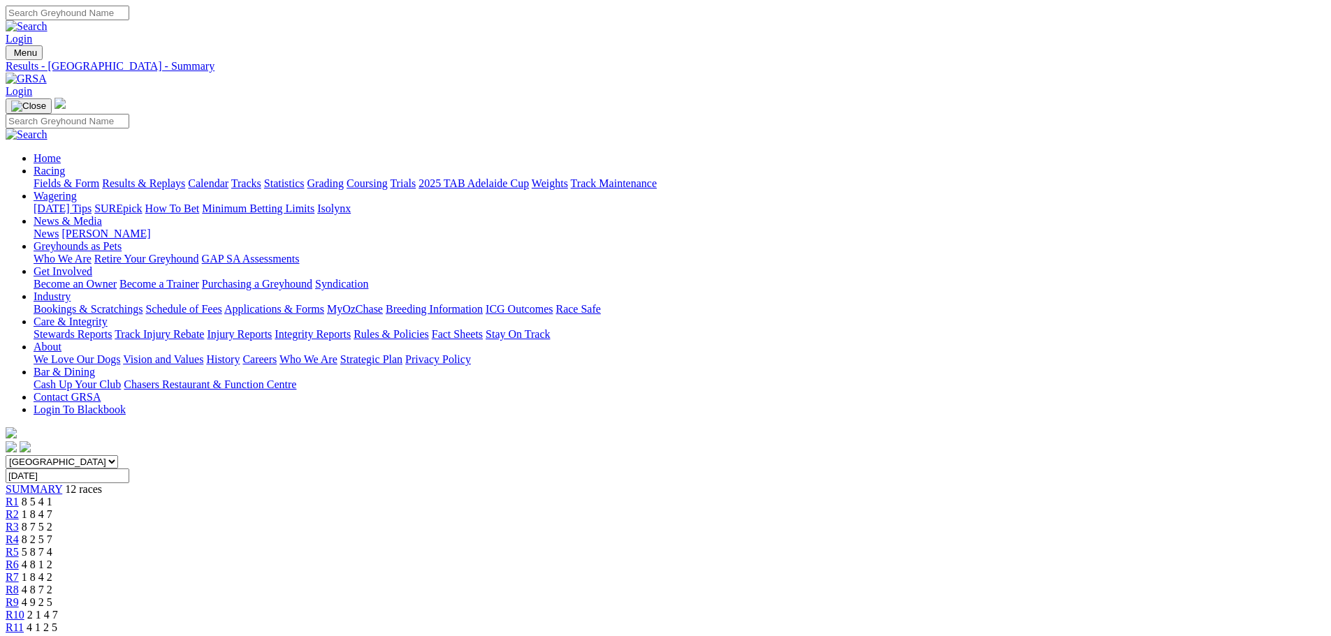 Image resolution: width=1331 pixels, height=636 pixels. What do you see at coordinates (46, 233) in the screenshot?
I see `a: News` at bounding box center [46, 233].